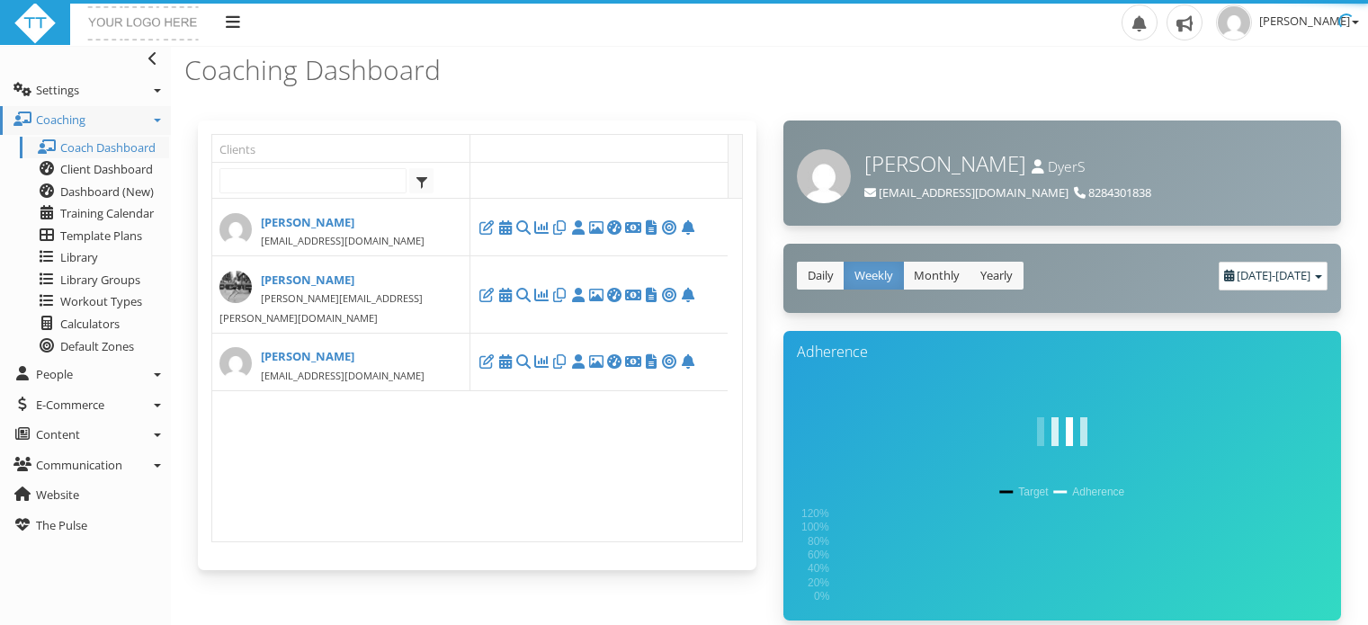  What do you see at coordinates (90, 324) in the screenshot?
I see `span: Calculators` at bounding box center [90, 324].